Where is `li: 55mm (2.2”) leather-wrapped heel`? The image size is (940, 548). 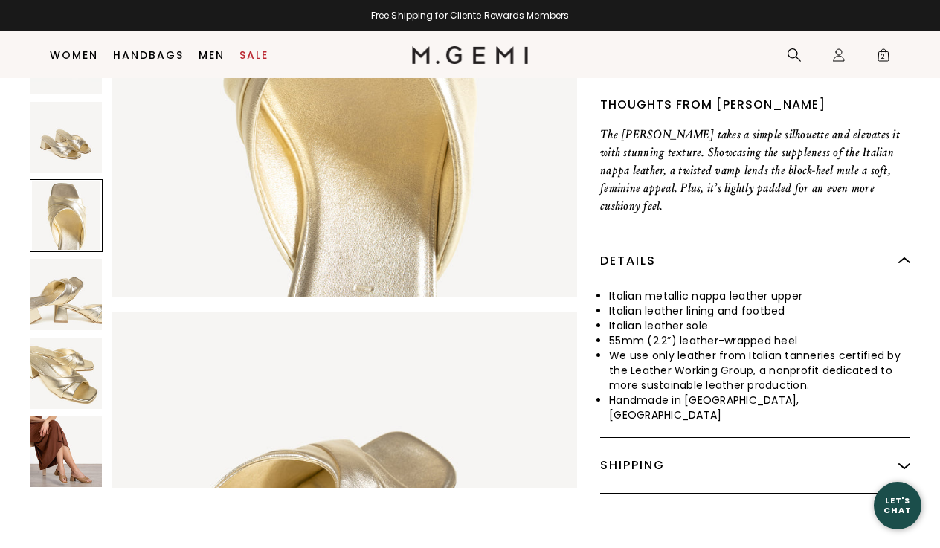 li: 55mm (2.2”) leather-wrapped heel is located at coordinates (759, 341).